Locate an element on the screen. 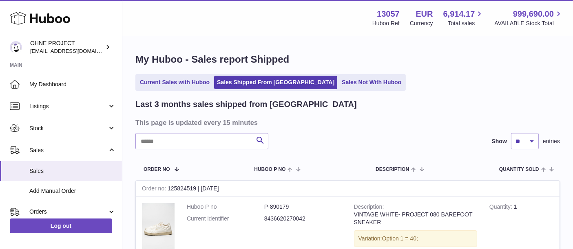 The height and width of the screenshot is (249, 573). h1: My Huboo - Sales report Shipped is located at coordinates (347, 60).